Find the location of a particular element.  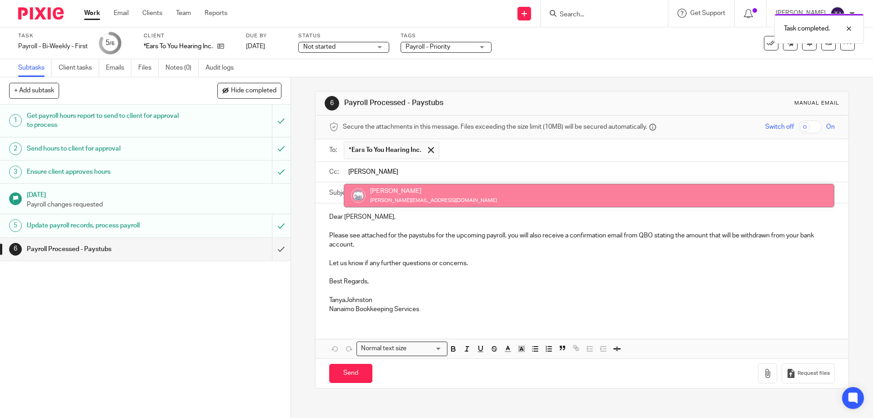

p: Let us know if any further questions or concerns. is located at coordinates (581, 263).